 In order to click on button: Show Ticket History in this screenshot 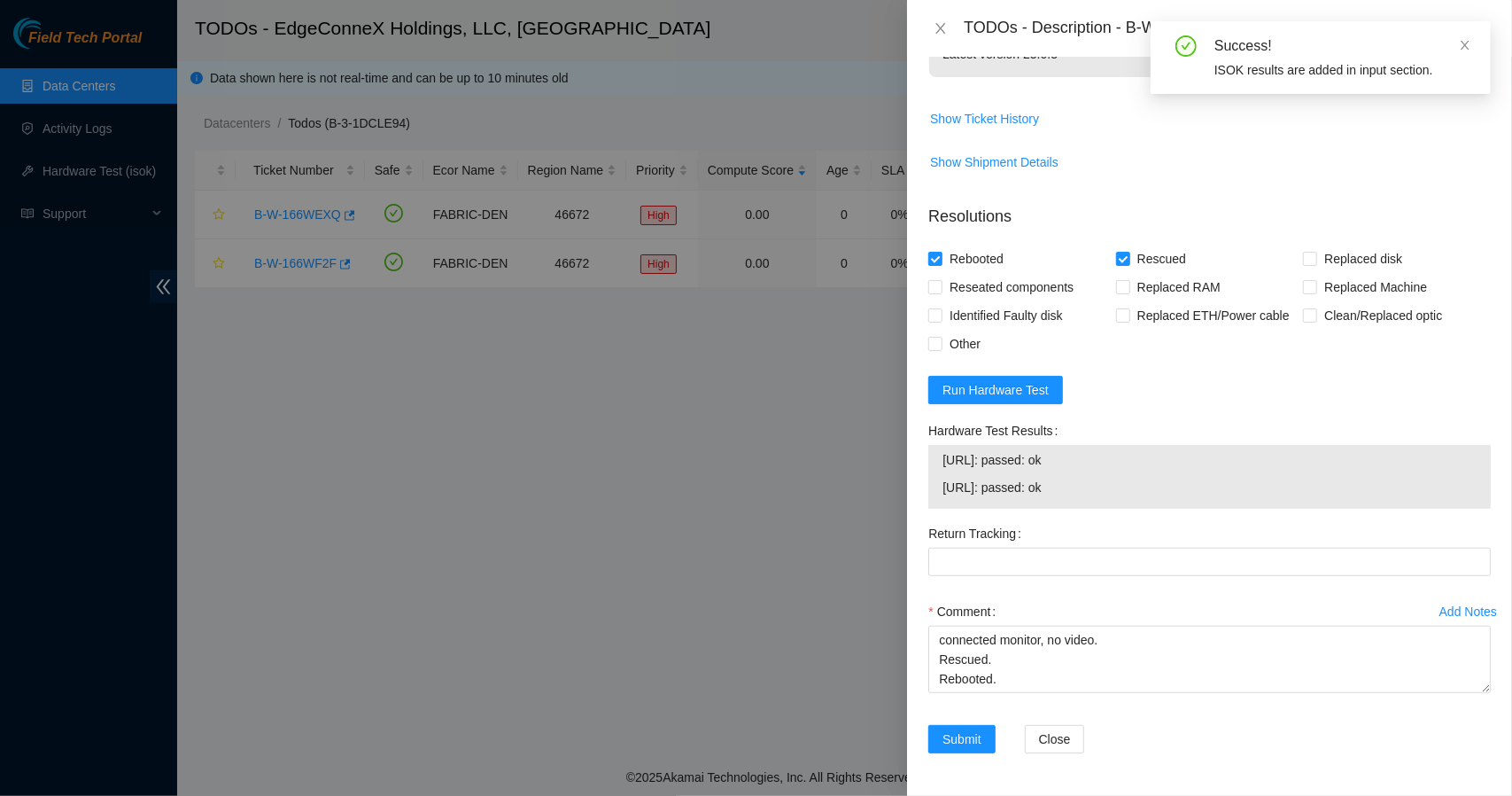, I will do `click(984, 118)`.